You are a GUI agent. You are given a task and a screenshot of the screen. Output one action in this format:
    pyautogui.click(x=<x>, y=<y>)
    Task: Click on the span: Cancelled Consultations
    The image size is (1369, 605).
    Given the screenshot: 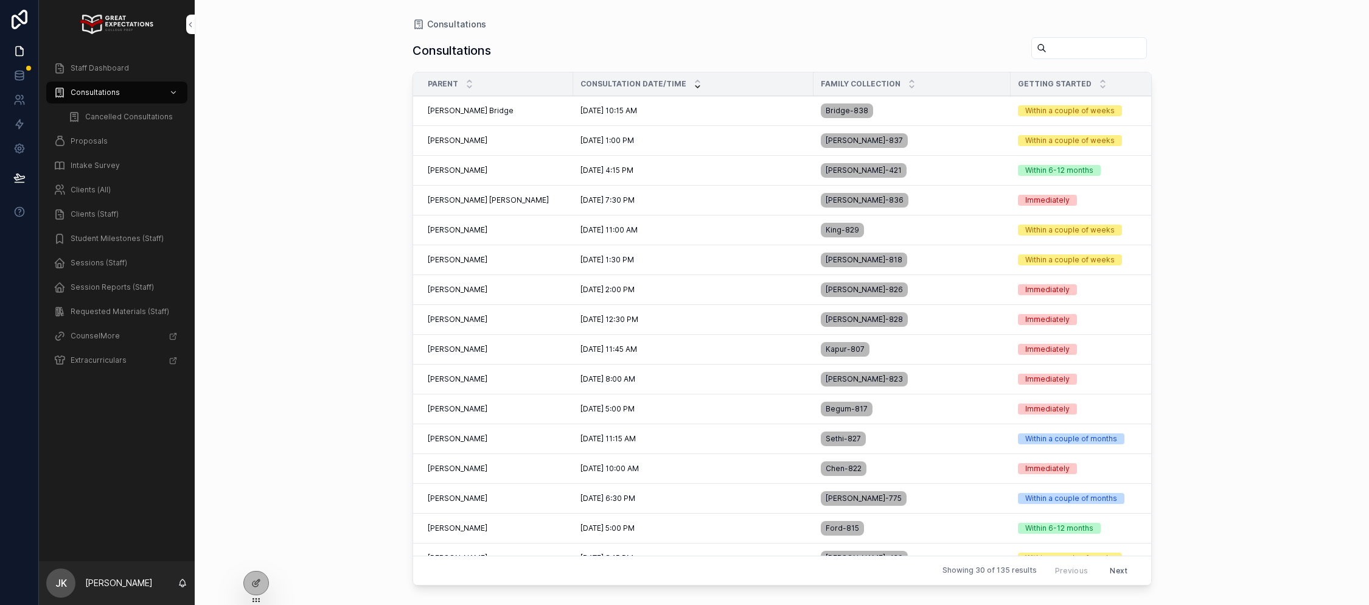 What is the action you would take?
    pyautogui.click(x=129, y=117)
    